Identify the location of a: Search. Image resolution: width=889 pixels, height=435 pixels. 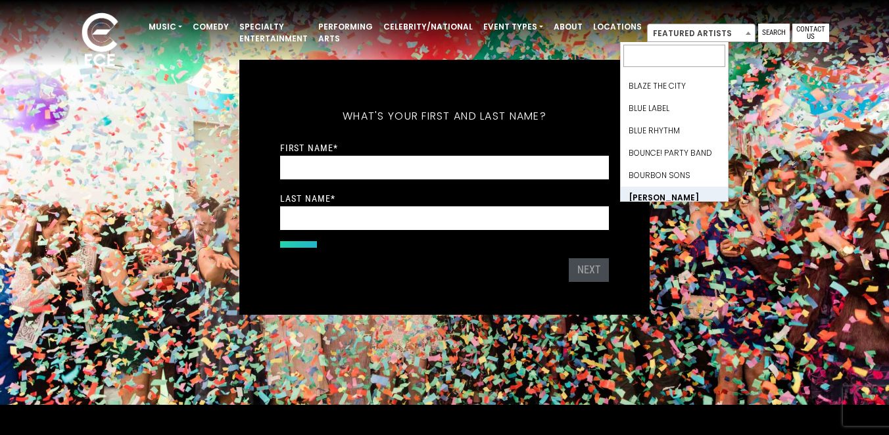
(774, 33).